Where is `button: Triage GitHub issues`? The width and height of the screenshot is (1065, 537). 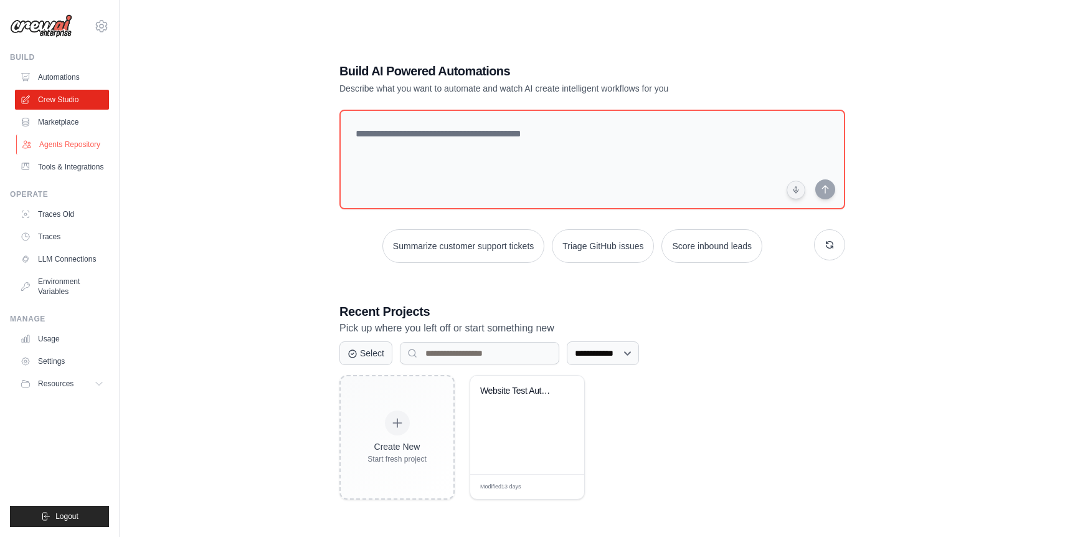 button: Triage GitHub issues is located at coordinates (603, 246).